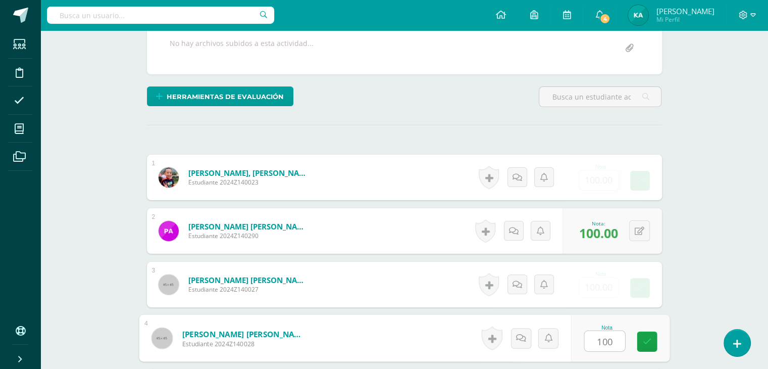  Describe the element at coordinates (169, 231) in the screenshot. I see `img: 4a6f2a2a67bbbb7a0c3c1fa5ffa08786.png` at that location.